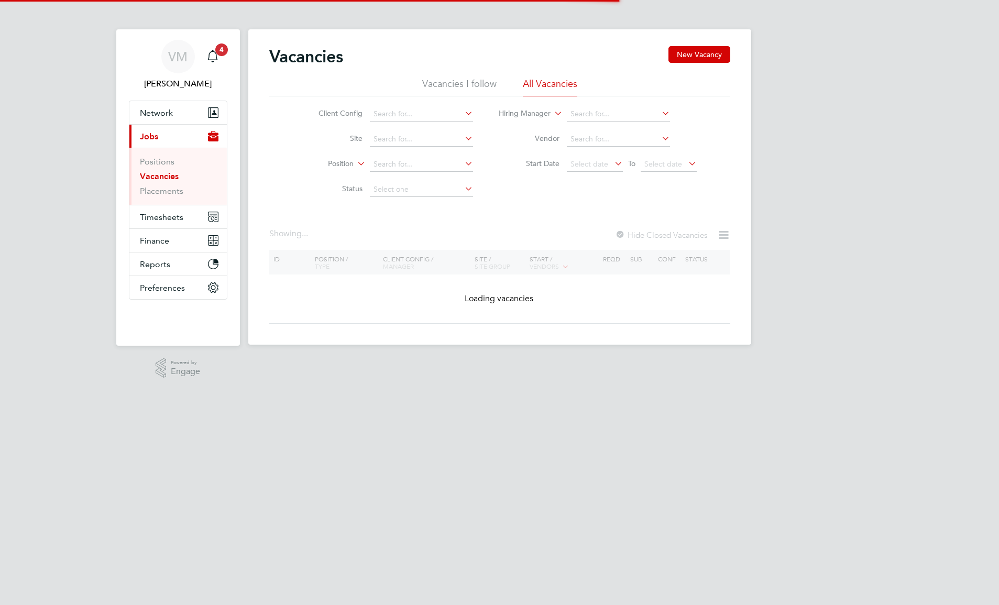 This screenshot has height=605, width=999. I want to click on button: Reports, so click(178, 264).